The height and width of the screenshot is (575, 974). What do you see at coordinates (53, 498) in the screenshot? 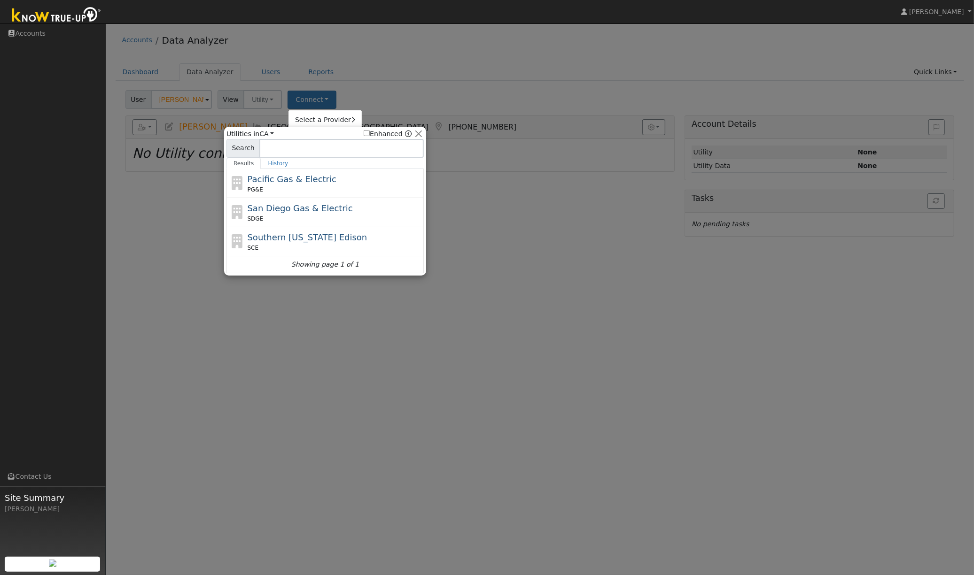
I see `span: Site Summary` at bounding box center [53, 498].